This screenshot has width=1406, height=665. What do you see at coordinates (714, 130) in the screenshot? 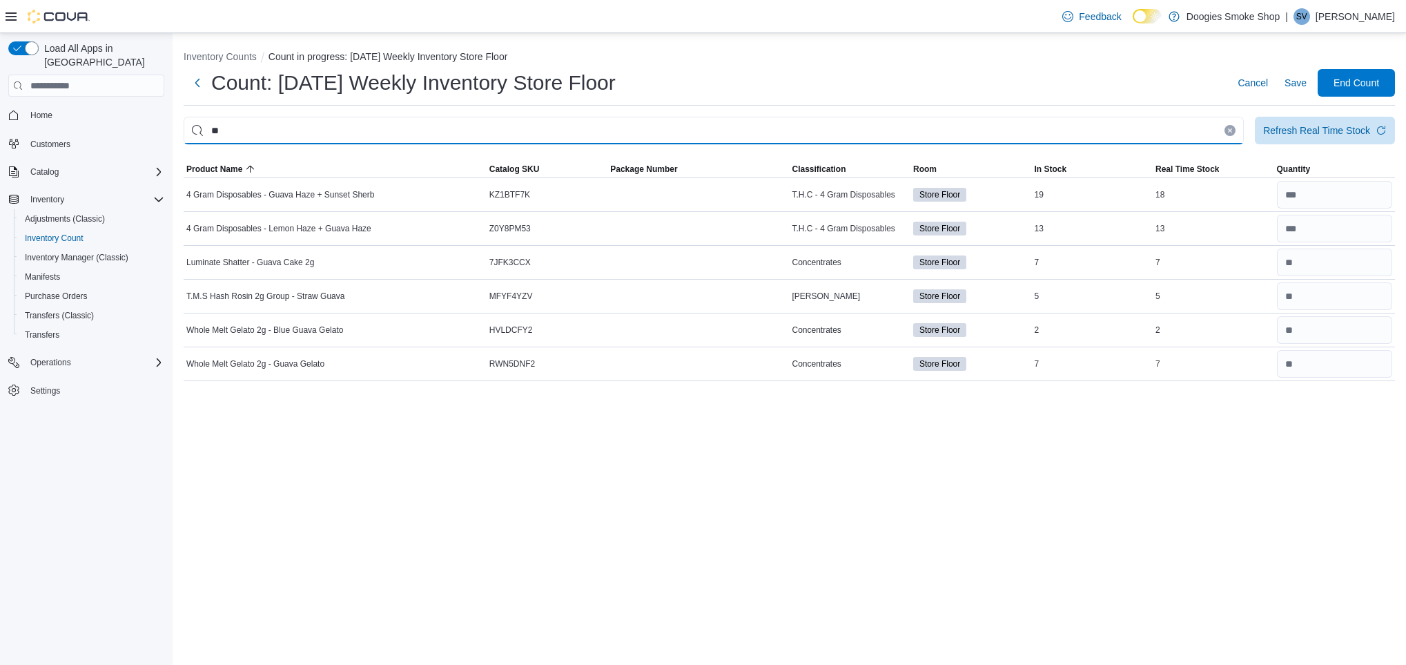
I see `input: This is a search bar. After typing your query, hit enter to filter the results lower in the page.` at bounding box center [714, 130].